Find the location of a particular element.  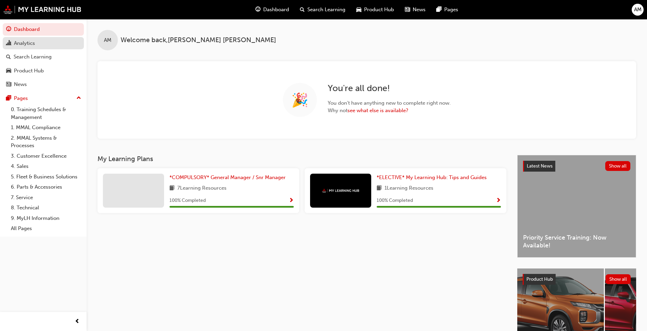

span: prev-icon is located at coordinates (77, 321).